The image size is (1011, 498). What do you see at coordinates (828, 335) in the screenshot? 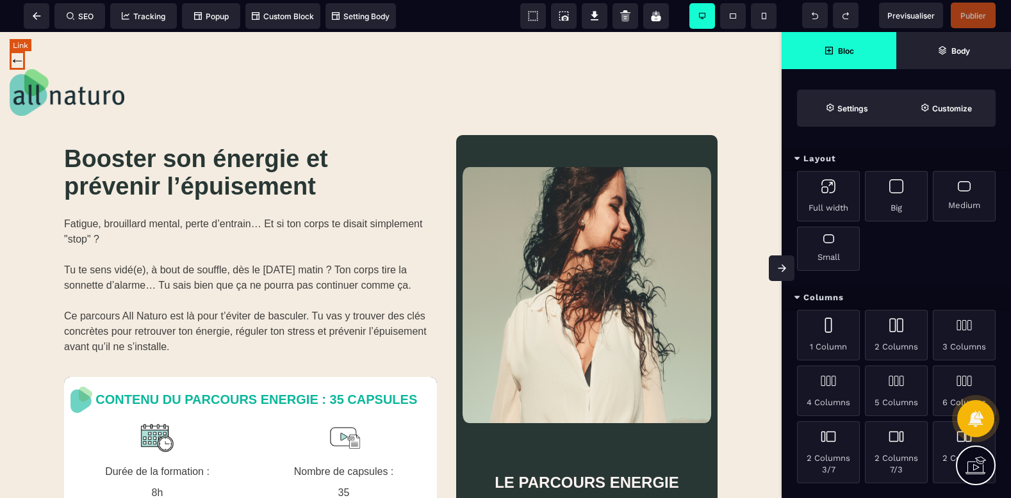
I see `div: 1 Column` at bounding box center [828, 335].